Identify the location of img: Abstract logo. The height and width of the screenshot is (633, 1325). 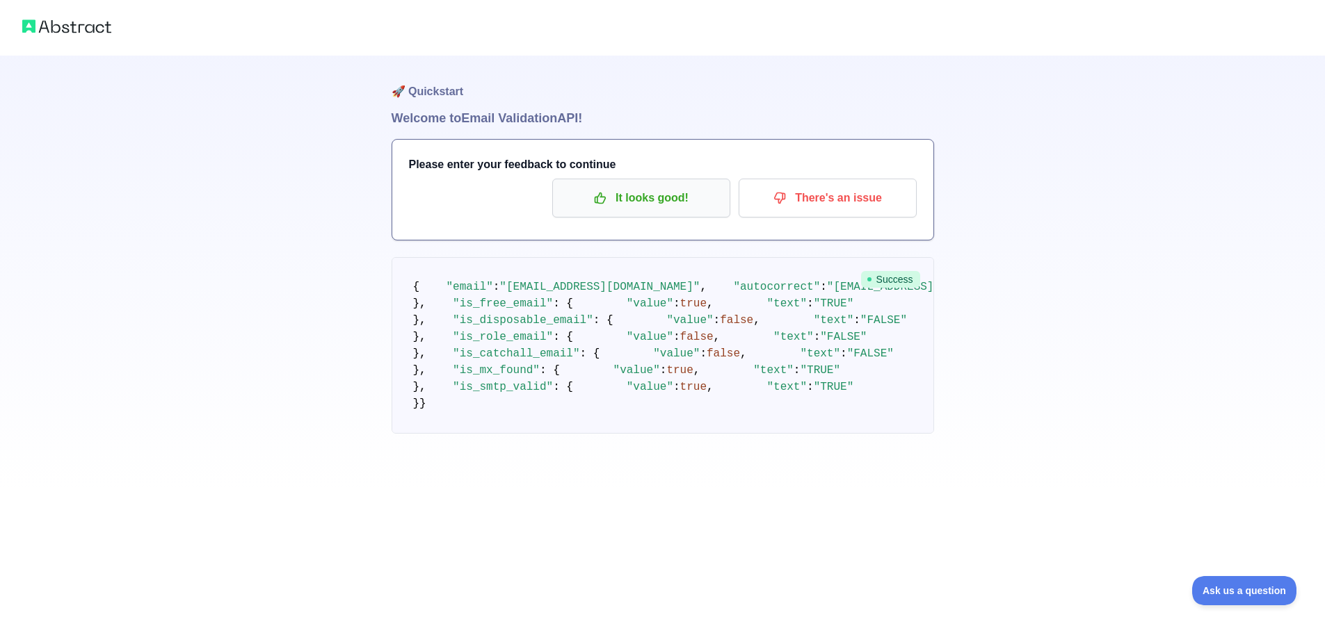
(67, 26).